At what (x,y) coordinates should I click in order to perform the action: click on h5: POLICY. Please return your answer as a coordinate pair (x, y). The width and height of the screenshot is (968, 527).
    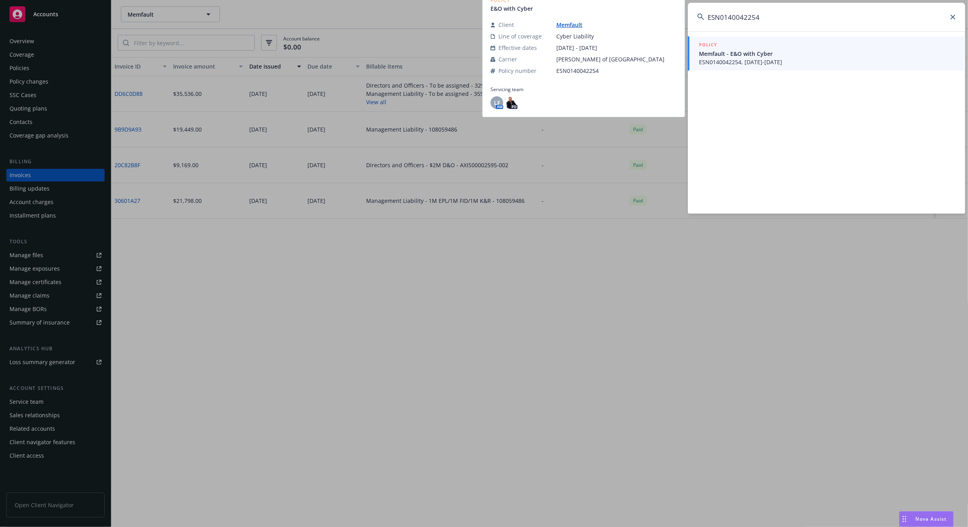
    Looking at the image, I should click on (708, 45).